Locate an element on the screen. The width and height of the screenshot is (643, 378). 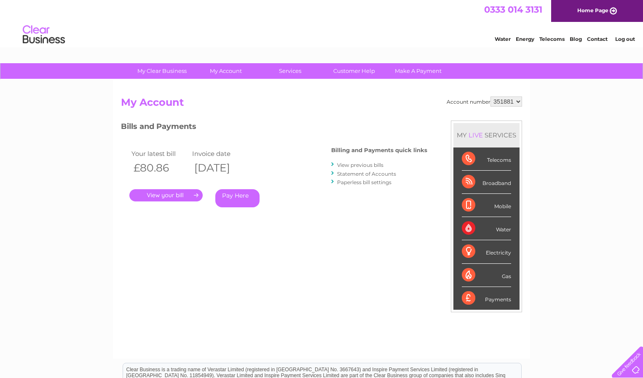
a: Log out is located at coordinates (625, 39).